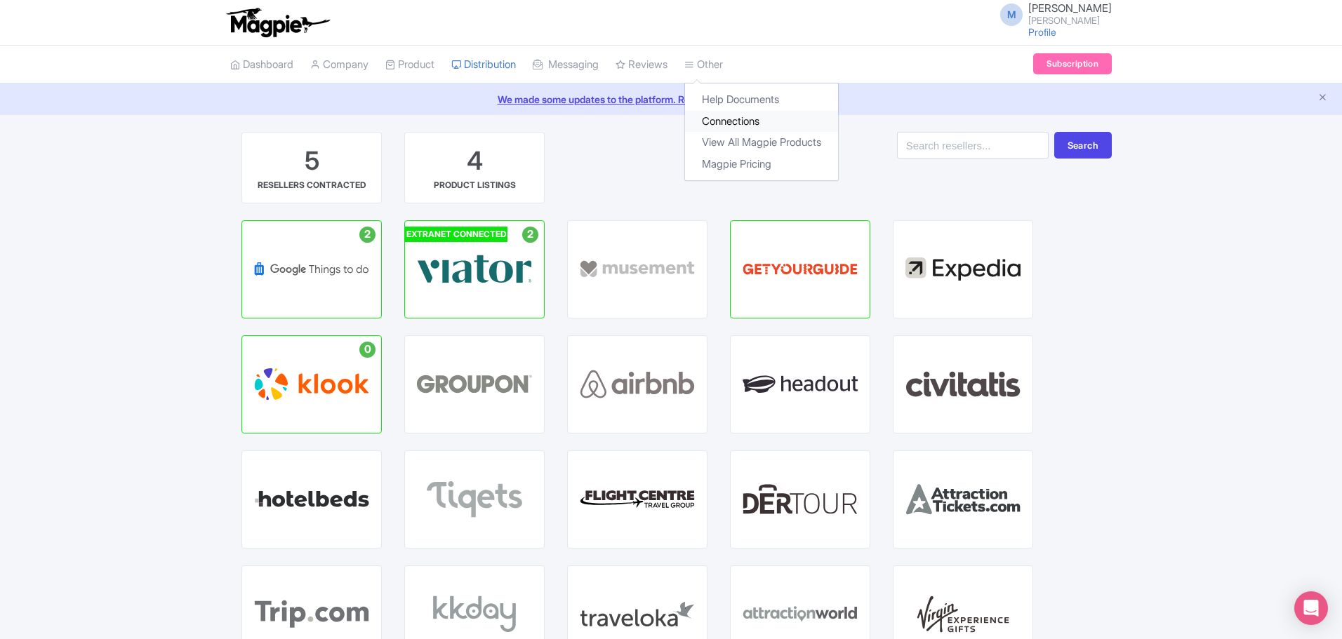 The image size is (1342, 639). Describe the element at coordinates (262, 65) in the screenshot. I see `a: Dashboard` at that location.